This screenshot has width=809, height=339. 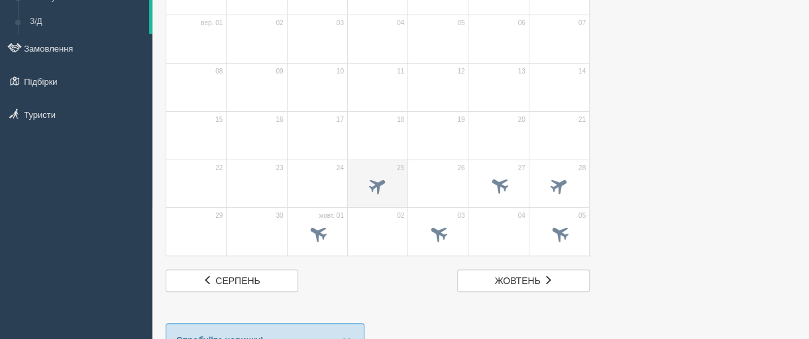 What do you see at coordinates (279, 168) in the screenshot?
I see `span: 23` at bounding box center [279, 168].